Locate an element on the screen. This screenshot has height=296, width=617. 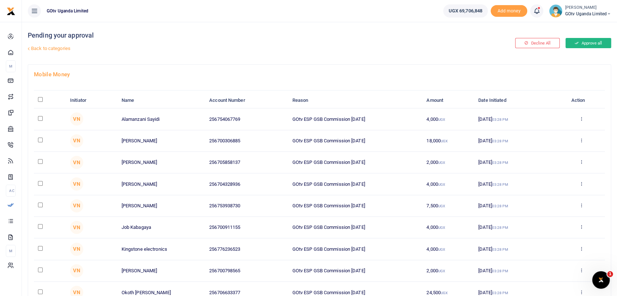
td: 18,000 is located at coordinates (448, 141).